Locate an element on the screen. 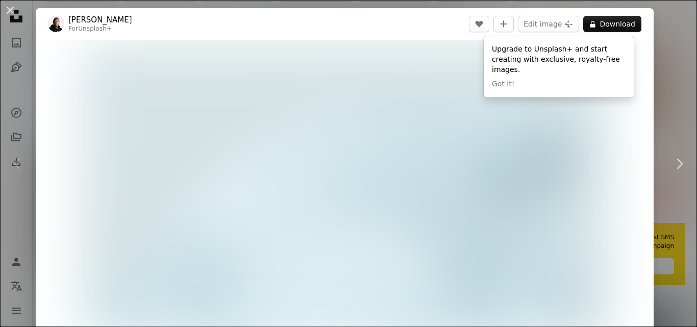  a: Unsplash+ is located at coordinates (95, 29).